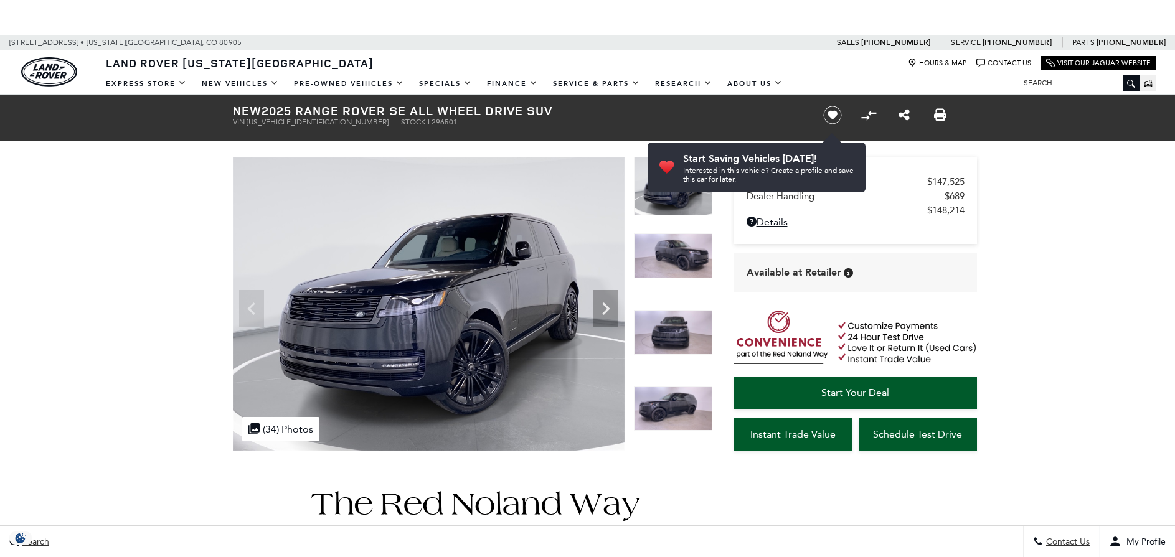 This screenshot has width=1175, height=557. What do you see at coordinates (940, 115) in the screenshot?
I see `a: Print this New 2025 Range Rover SE All Wheel Drive SUV` at bounding box center [940, 115].